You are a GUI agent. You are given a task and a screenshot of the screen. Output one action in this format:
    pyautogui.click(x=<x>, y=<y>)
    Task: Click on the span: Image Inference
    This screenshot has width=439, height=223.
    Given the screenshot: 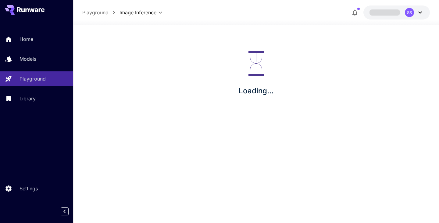 What is the action you would take?
    pyautogui.click(x=138, y=12)
    